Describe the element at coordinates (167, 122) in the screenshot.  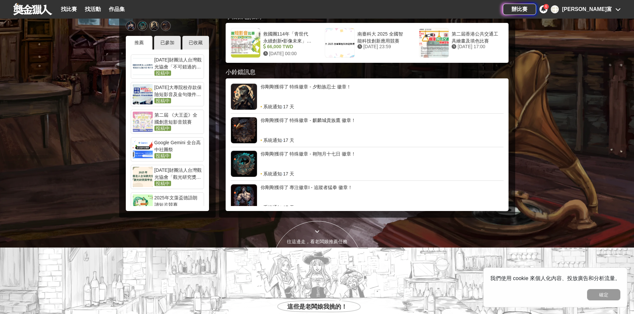
I see `a: 第二屆 《大王盃》全國創意短影音競賽投稿中` at that location.